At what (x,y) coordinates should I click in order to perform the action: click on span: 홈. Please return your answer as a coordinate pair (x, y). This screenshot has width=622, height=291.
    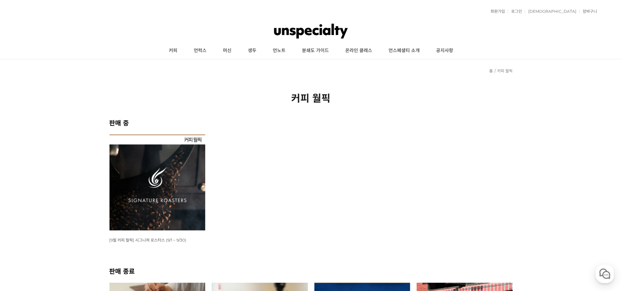
    Looking at the image, I should click on (23, 220).